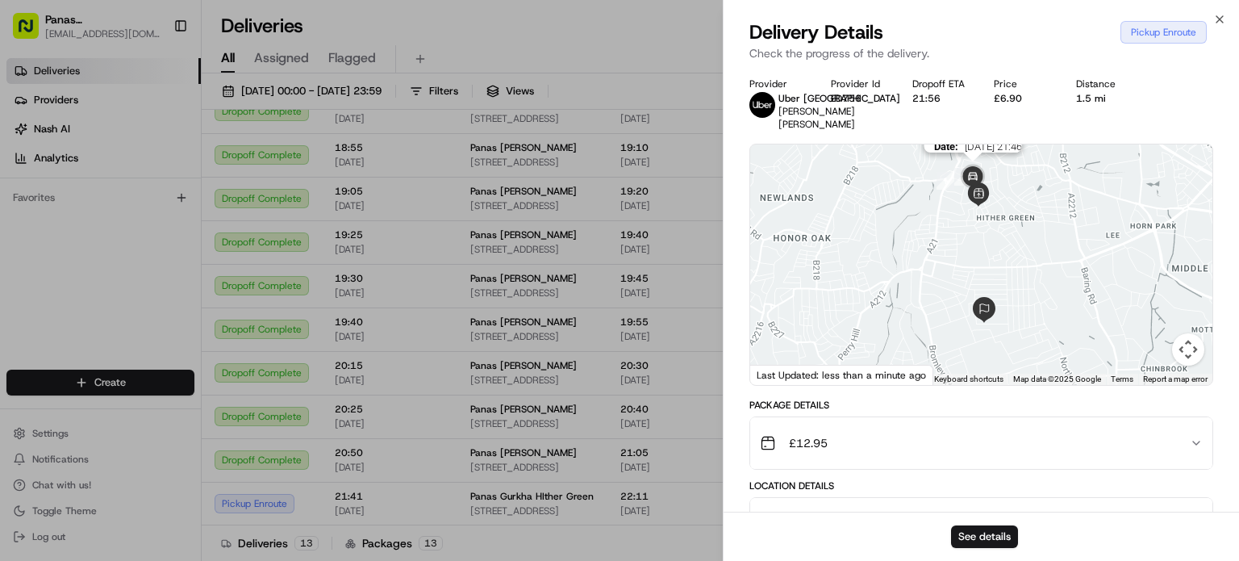 This screenshot has width=1239, height=561. Describe the element at coordinates (858, 84) in the screenshot. I see `div: Provider Id` at that location.